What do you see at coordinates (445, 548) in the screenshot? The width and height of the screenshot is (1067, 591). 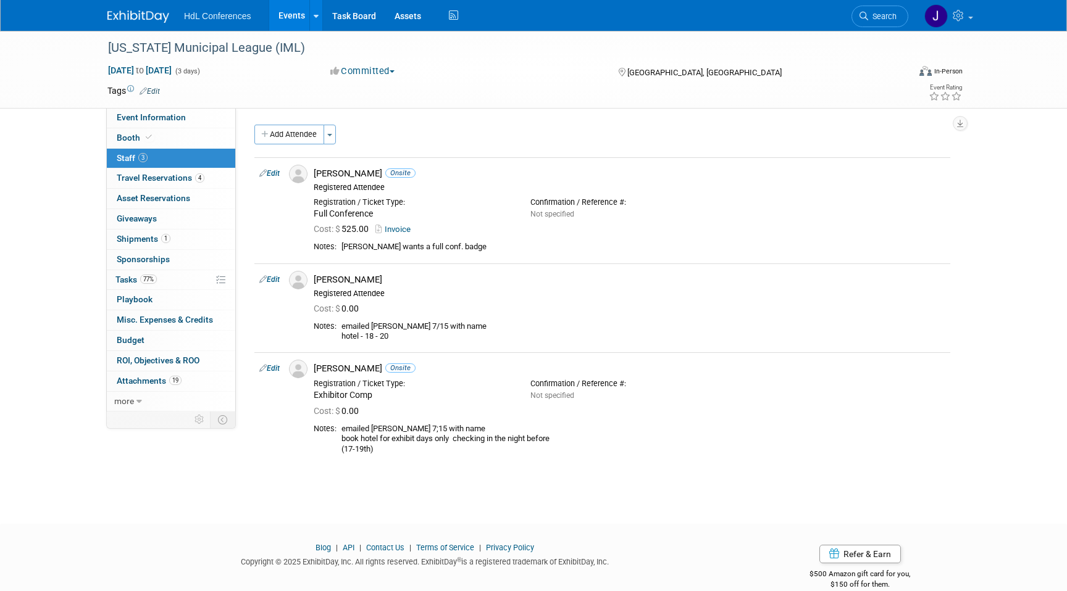 I see `a: Terms of Service` at bounding box center [445, 548].